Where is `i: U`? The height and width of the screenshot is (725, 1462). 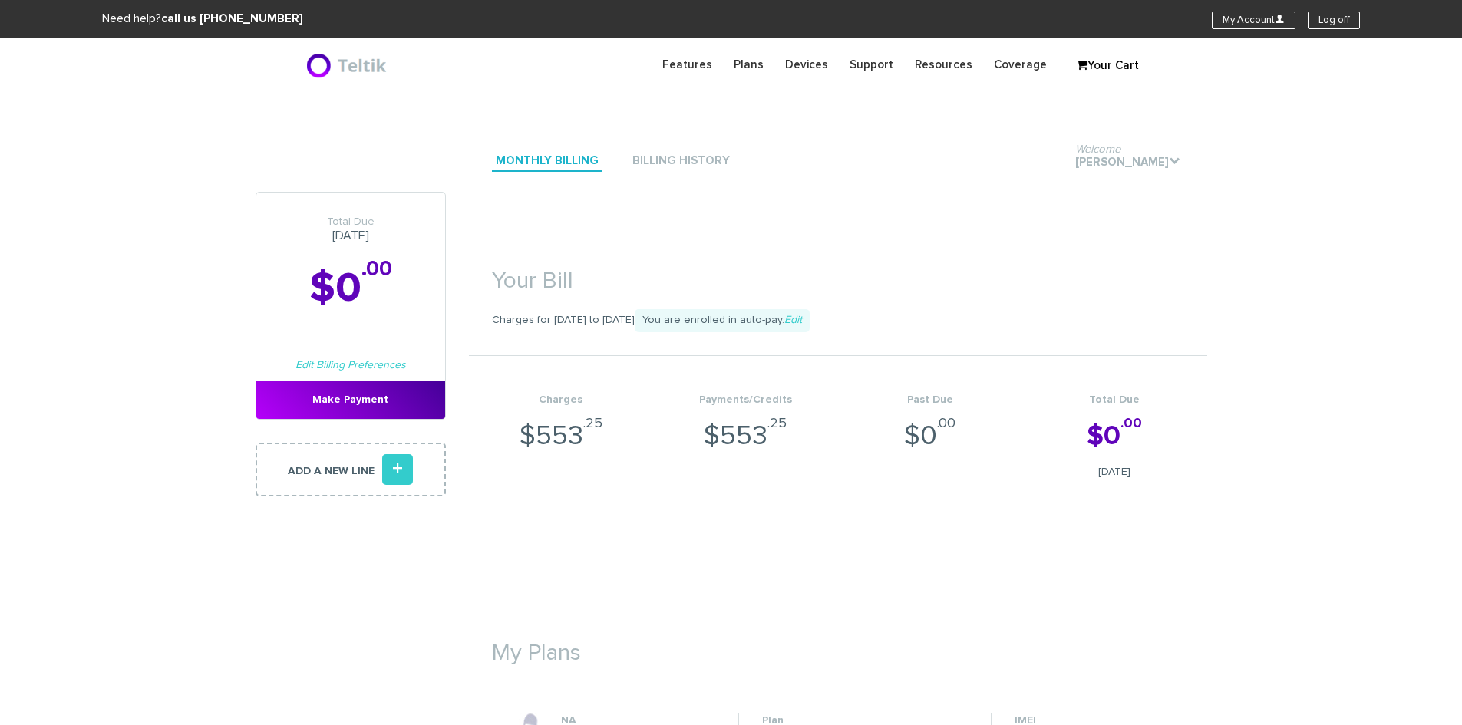 i: U is located at coordinates (1279, 18).